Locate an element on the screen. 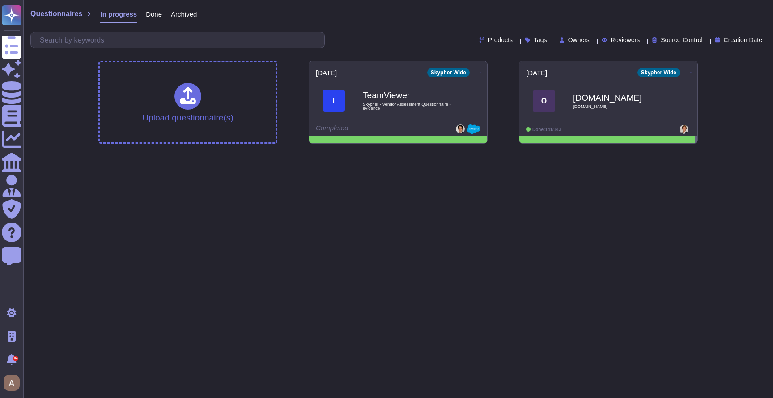  div: Upload questionnaire(s) is located at coordinates (188, 102).